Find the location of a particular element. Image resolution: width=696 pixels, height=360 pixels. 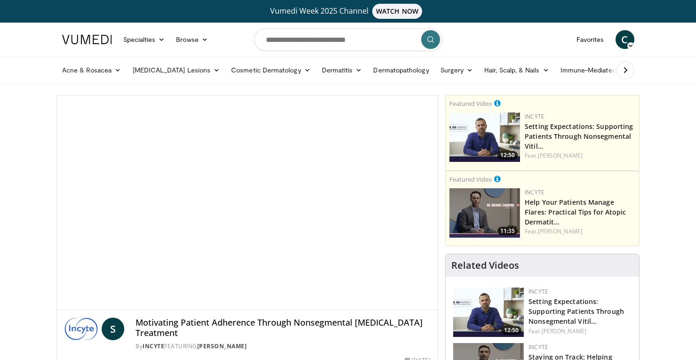

a: 11:35 is located at coordinates (485, 213).